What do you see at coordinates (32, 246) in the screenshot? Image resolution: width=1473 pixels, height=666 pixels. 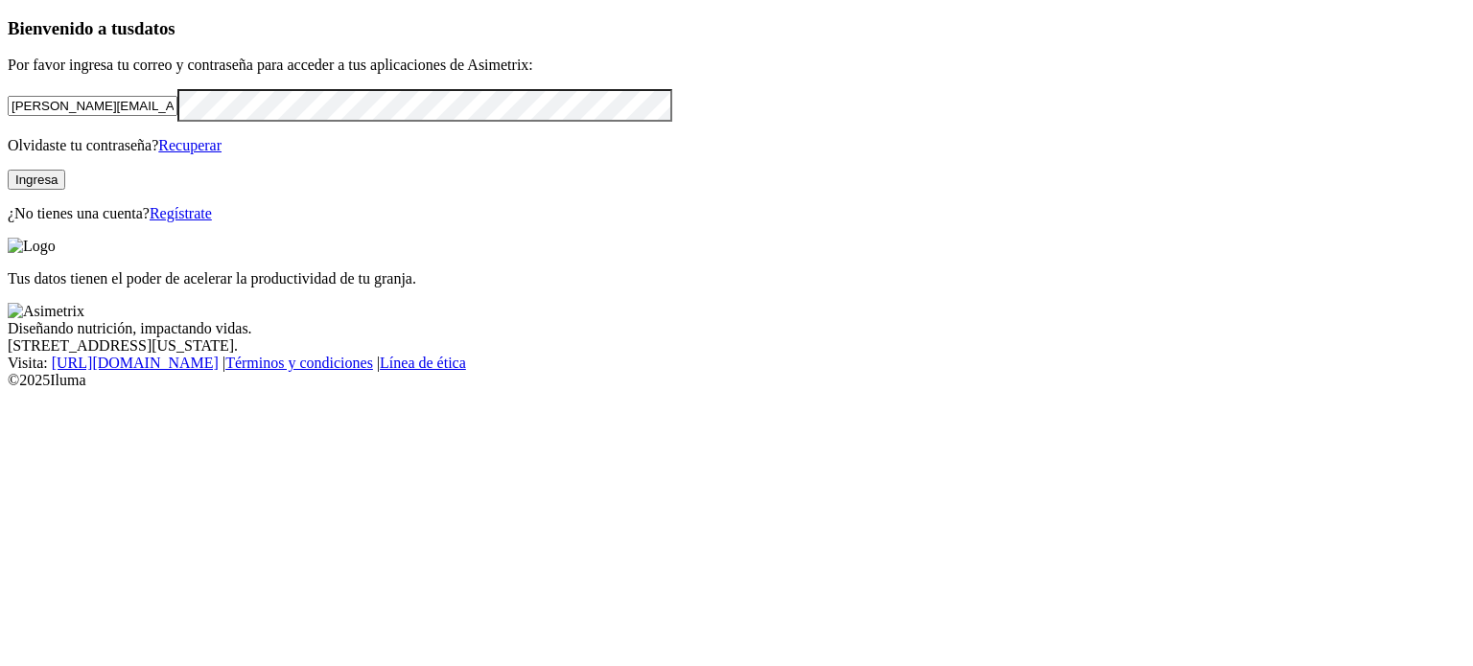 I see `img: Logo` at bounding box center [32, 246].